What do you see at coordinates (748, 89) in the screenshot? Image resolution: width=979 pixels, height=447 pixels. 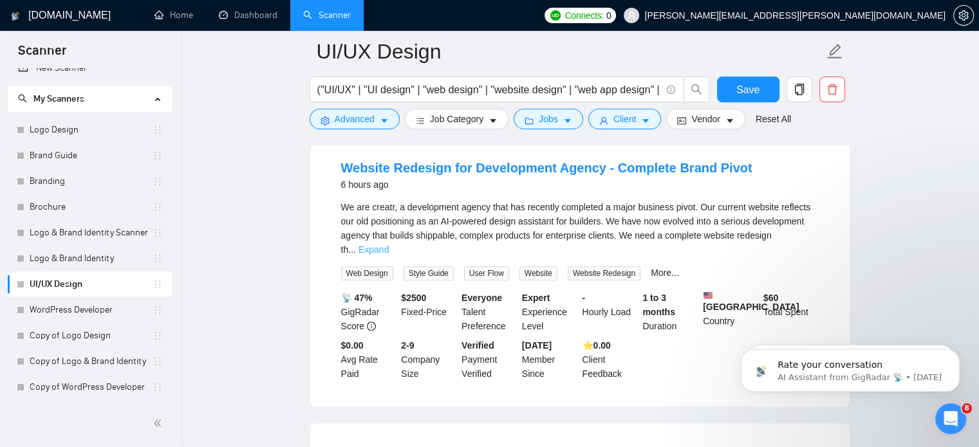 I see `button: Save` at bounding box center [748, 89].